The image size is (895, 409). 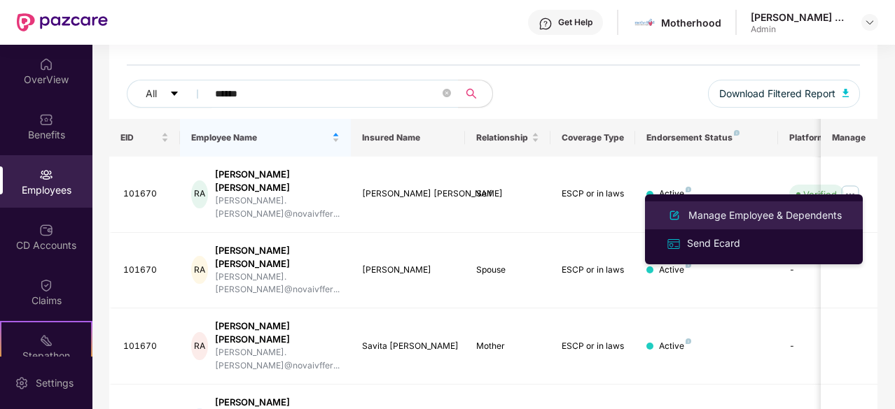 I want to click on div: Stepathon, so click(x=46, y=356).